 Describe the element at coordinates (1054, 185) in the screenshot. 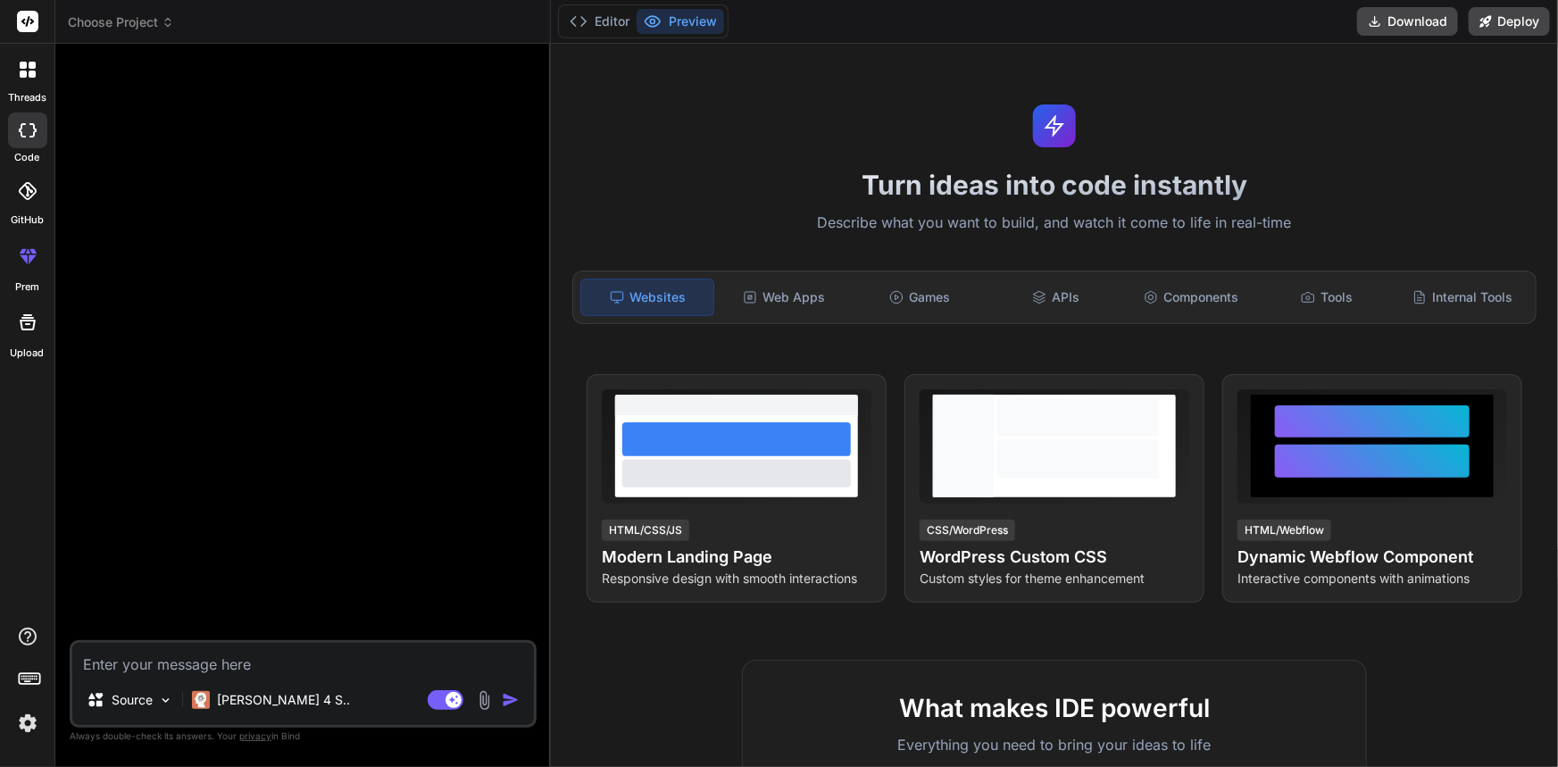

I see `h1: Turn ideas into code instantly` at that location.